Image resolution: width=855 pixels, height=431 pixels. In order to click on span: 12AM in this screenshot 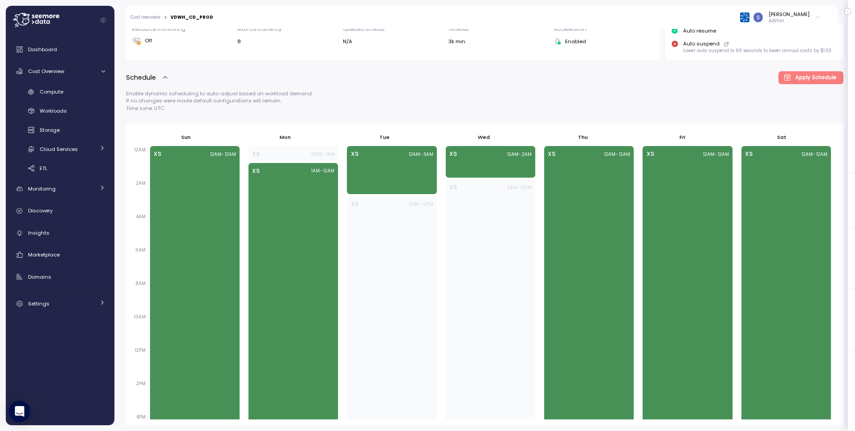, I will do `click(140, 150)`.